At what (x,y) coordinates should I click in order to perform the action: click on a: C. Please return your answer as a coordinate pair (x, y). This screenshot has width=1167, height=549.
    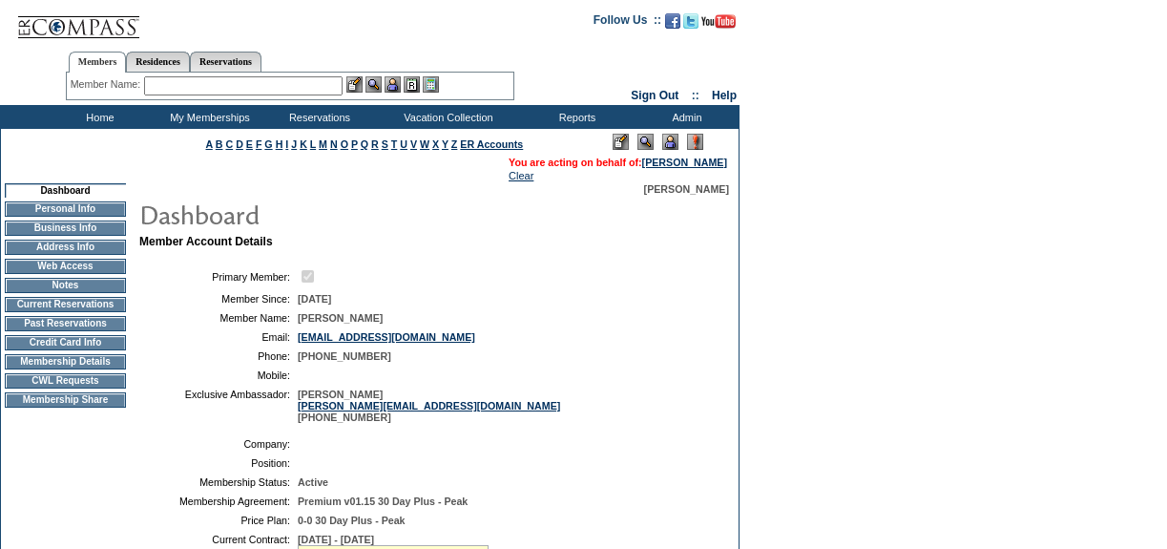
    Looking at the image, I should click on (229, 144).